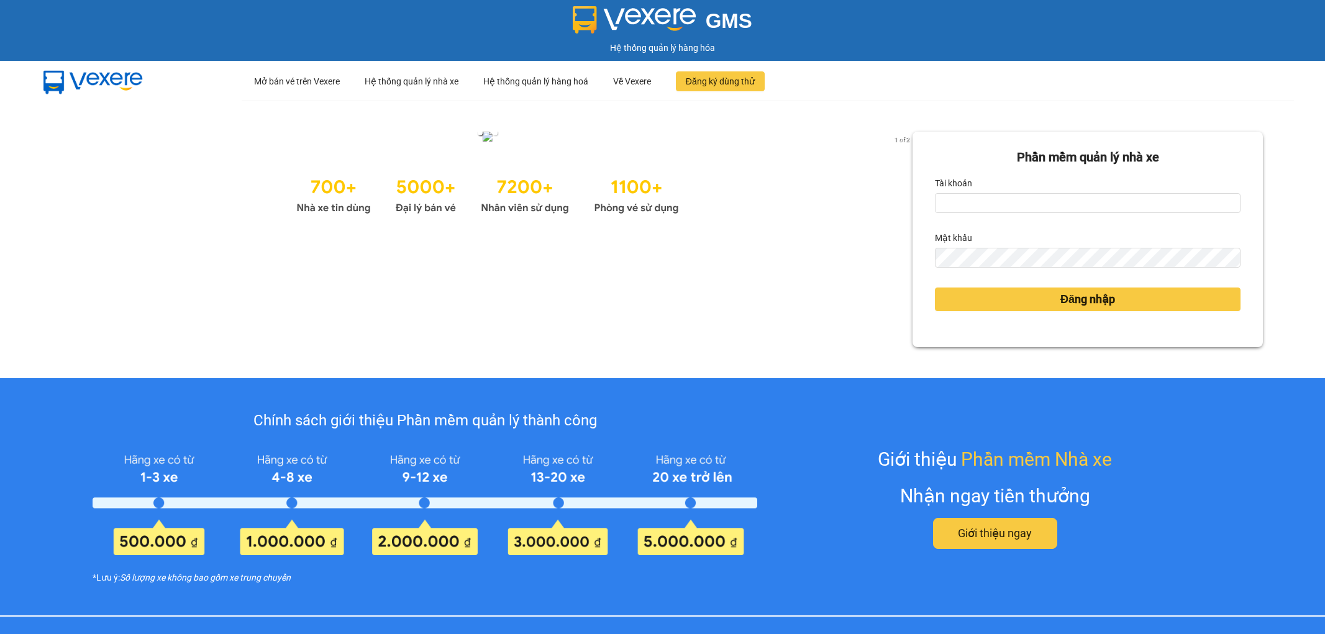  Describe the element at coordinates (720, 81) in the screenshot. I see `button: Đăng ký dùng thử` at that location.